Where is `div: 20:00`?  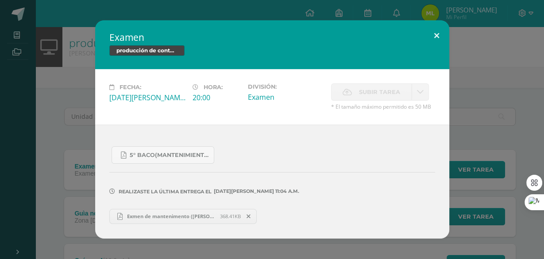 div: 20:00 is located at coordinates (217, 97).